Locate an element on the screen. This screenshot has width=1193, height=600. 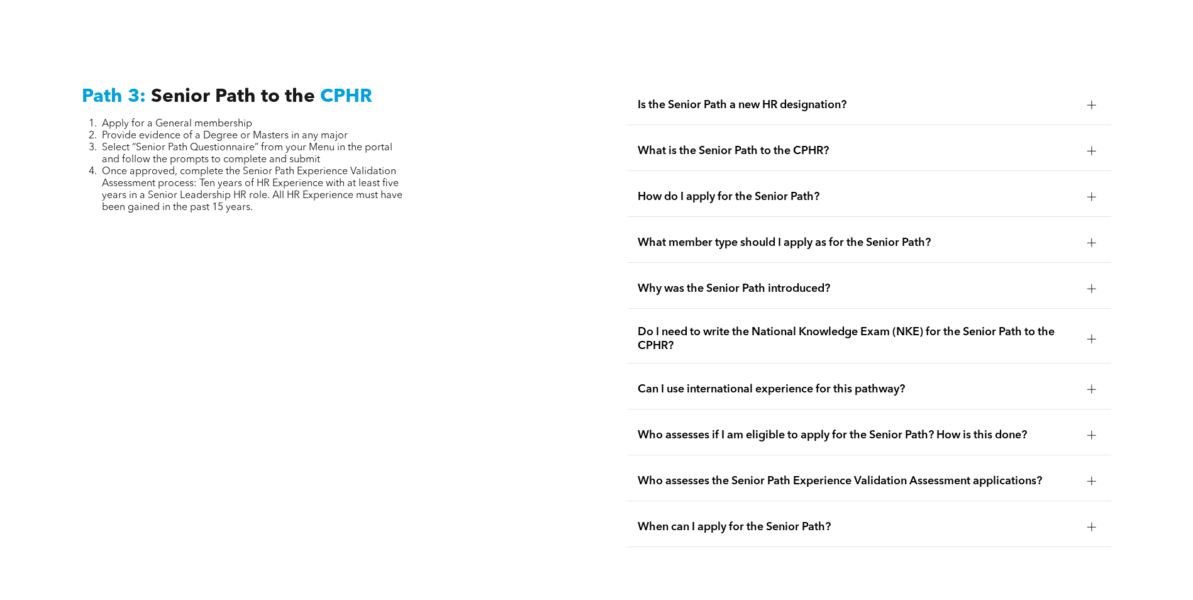
span: When can I apply for the Senior Path? is located at coordinates (858, 527).